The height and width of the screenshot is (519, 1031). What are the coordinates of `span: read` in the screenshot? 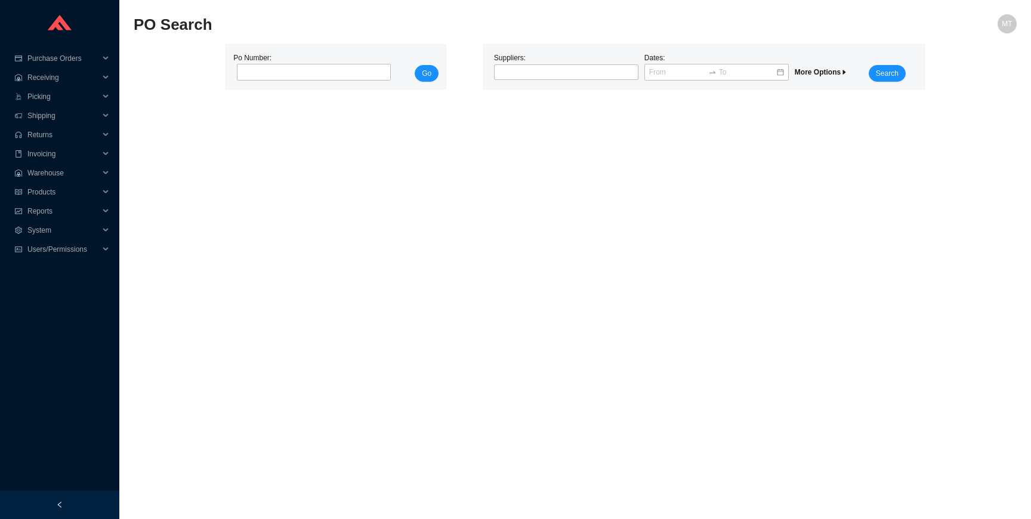 It's located at (18, 192).